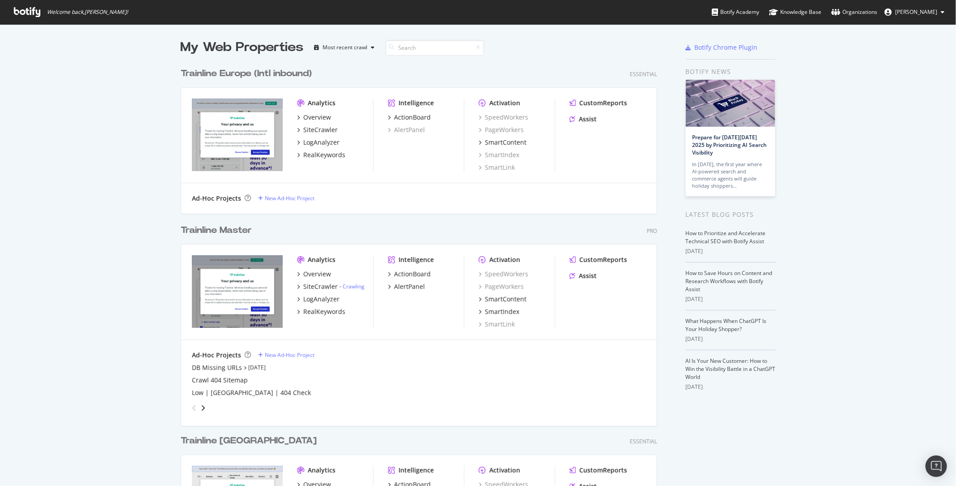 The width and height of the screenshot is (956, 486). Describe the element at coordinates (317, 130) in the screenshot. I see `a: SiteCrawler` at that location.